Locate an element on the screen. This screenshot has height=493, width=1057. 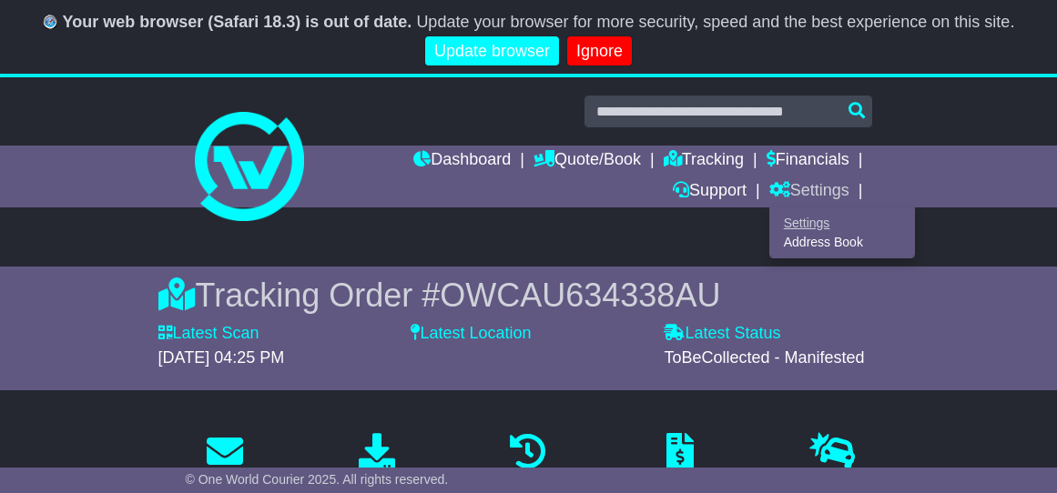
label: Latest Scan is located at coordinates (208, 334).